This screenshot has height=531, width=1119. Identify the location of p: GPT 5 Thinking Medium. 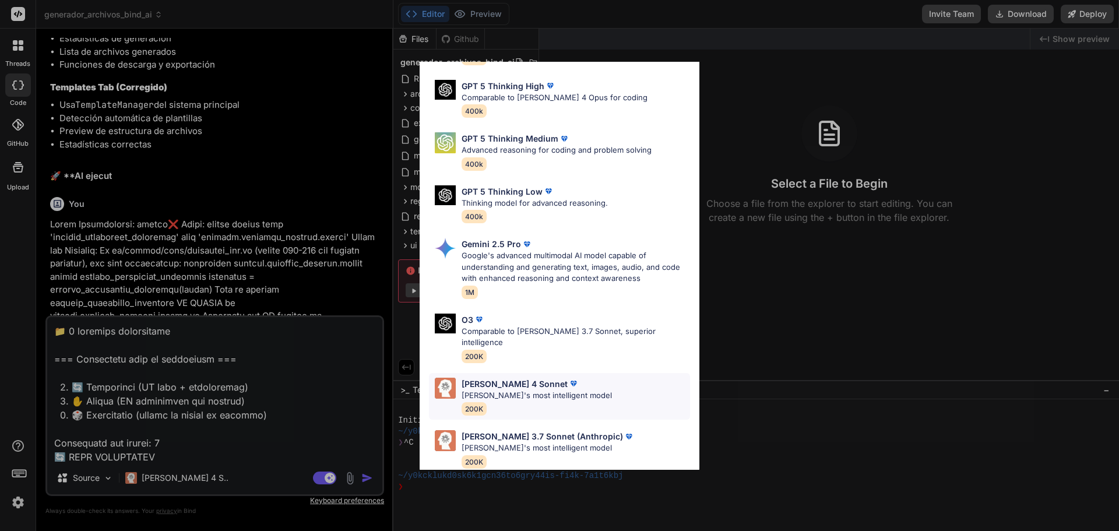
(510, 138).